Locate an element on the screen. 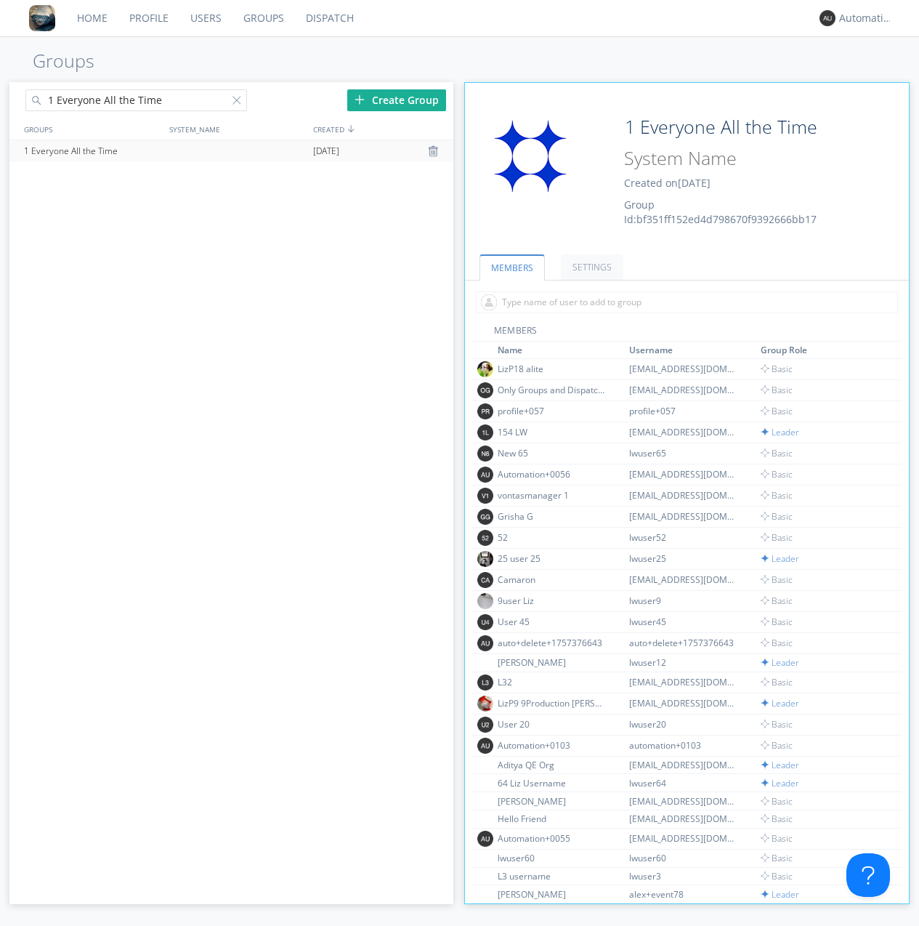 The image size is (919, 926). div: User 45 is located at coordinates (552, 621).